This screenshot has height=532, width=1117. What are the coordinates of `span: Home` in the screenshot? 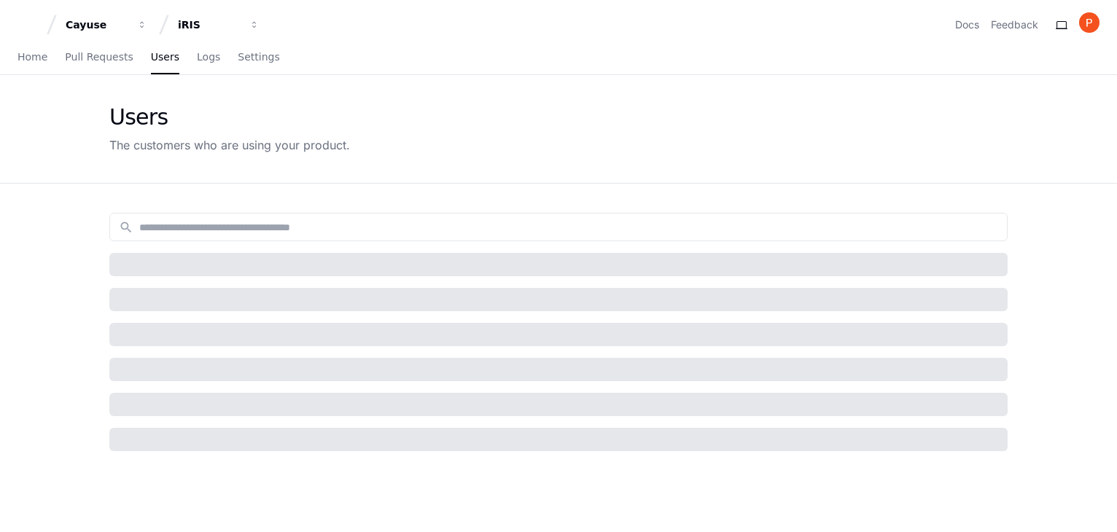 It's located at (32, 57).